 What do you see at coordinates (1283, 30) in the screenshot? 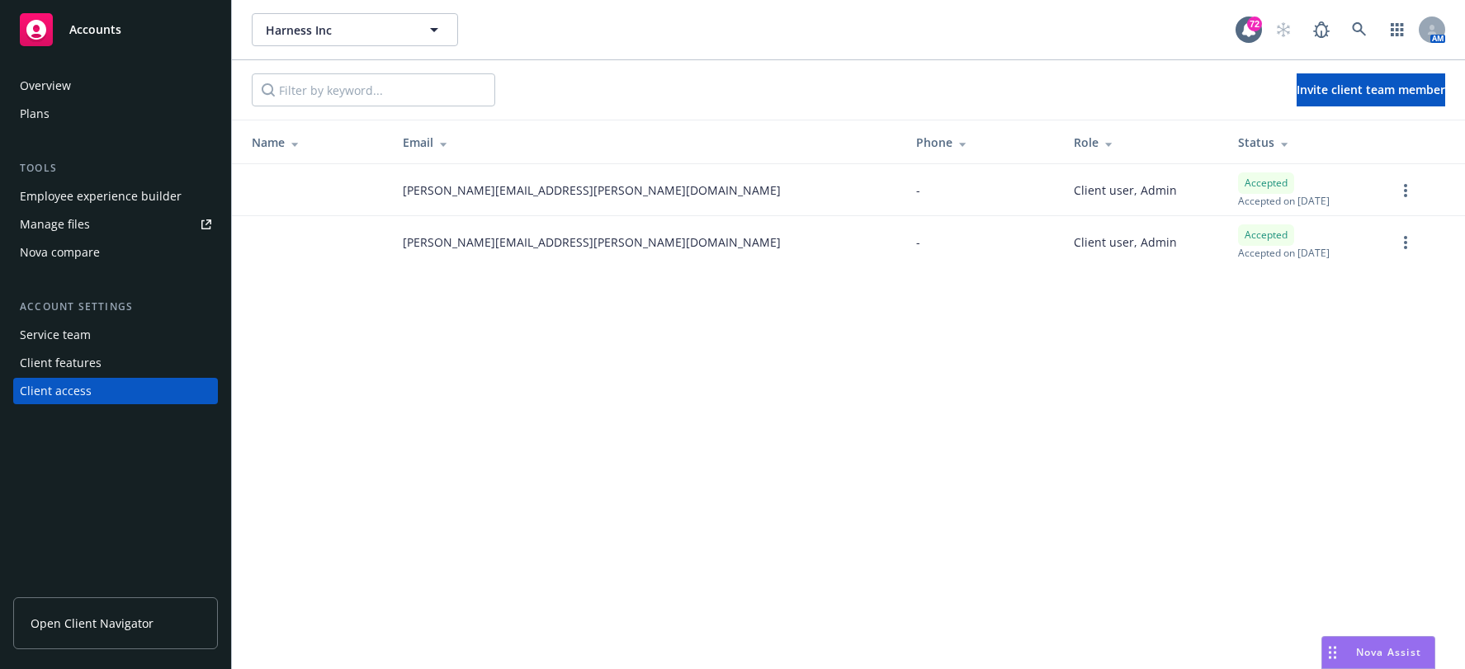
I see `a: Start snowing` at bounding box center [1283, 30].